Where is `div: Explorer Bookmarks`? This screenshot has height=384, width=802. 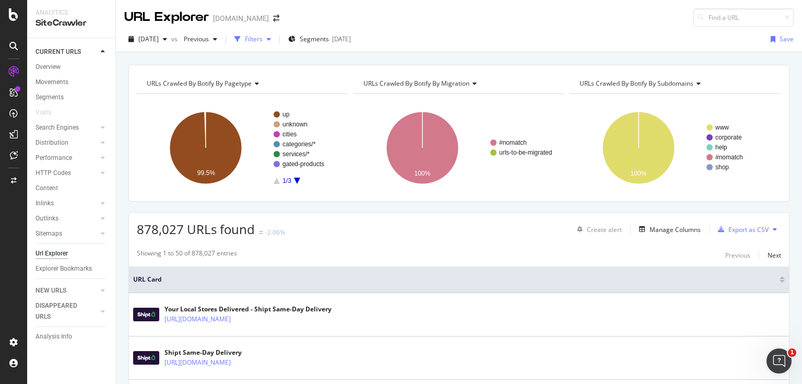
div: Explorer Bookmarks is located at coordinates (64, 269).